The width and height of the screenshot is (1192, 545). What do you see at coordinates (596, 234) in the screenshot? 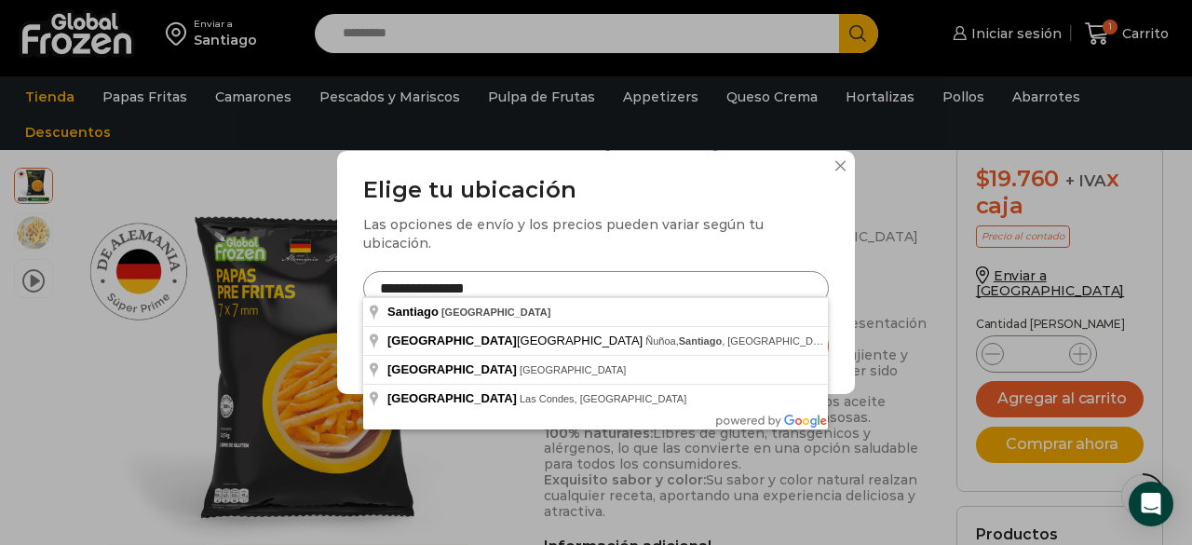
I see `div: Las opciones de envío y los precios pueden variar según tu ubicación.` at bounding box center [596, 234].